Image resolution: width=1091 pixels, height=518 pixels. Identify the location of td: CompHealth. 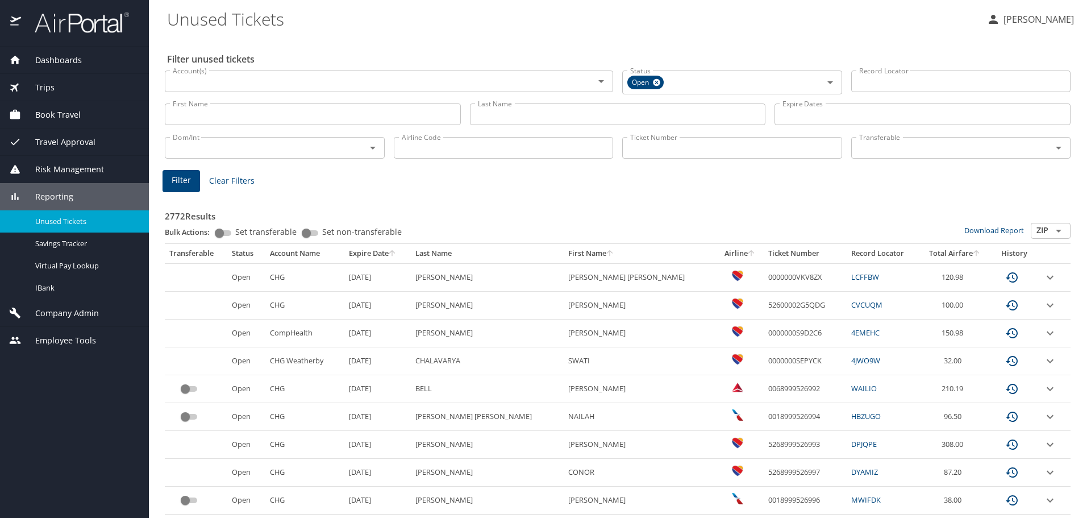
(305, 333).